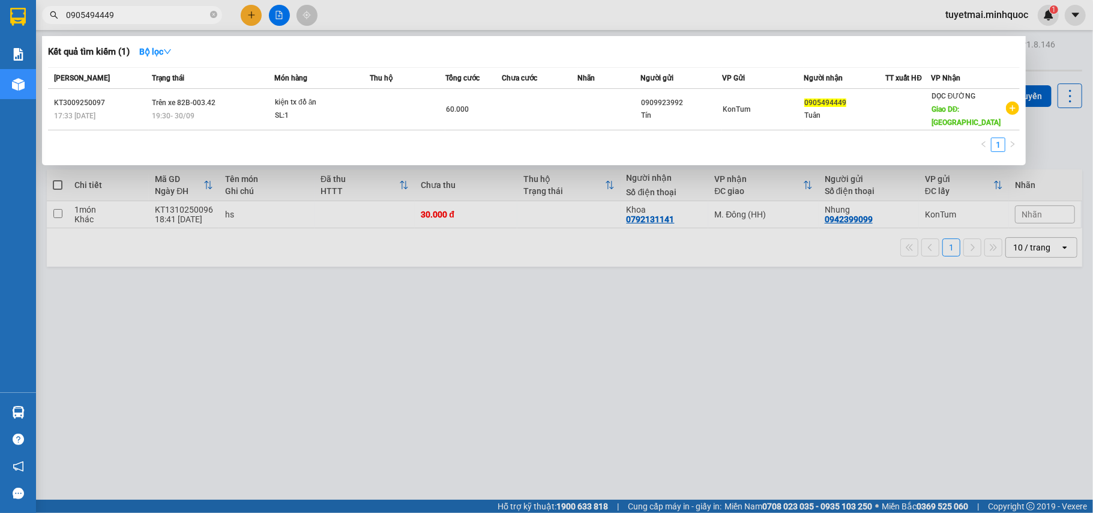 The height and width of the screenshot is (513, 1093). What do you see at coordinates (18, 54) in the screenshot?
I see `img: solution-icon` at bounding box center [18, 54].